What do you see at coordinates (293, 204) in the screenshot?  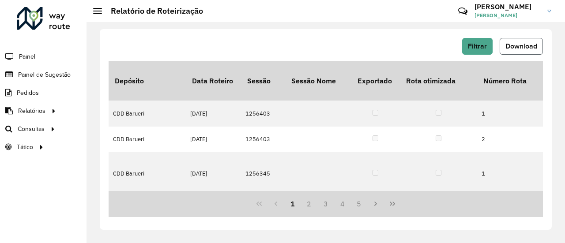 I see `button: 1` at bounding box center [293, 204].